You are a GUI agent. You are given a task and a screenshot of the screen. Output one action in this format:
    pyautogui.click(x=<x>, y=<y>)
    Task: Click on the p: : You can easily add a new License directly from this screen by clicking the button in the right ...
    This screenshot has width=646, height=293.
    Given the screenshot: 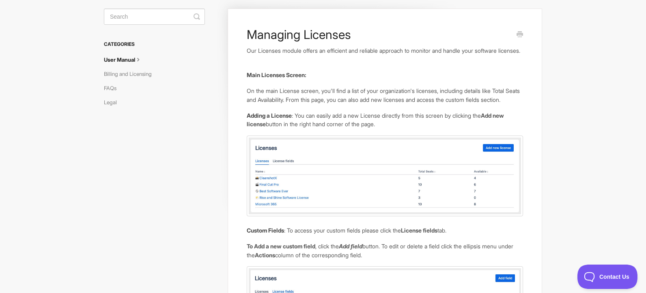 What is the action you would take?
    pyautogui.click(x=385, y=120)
    